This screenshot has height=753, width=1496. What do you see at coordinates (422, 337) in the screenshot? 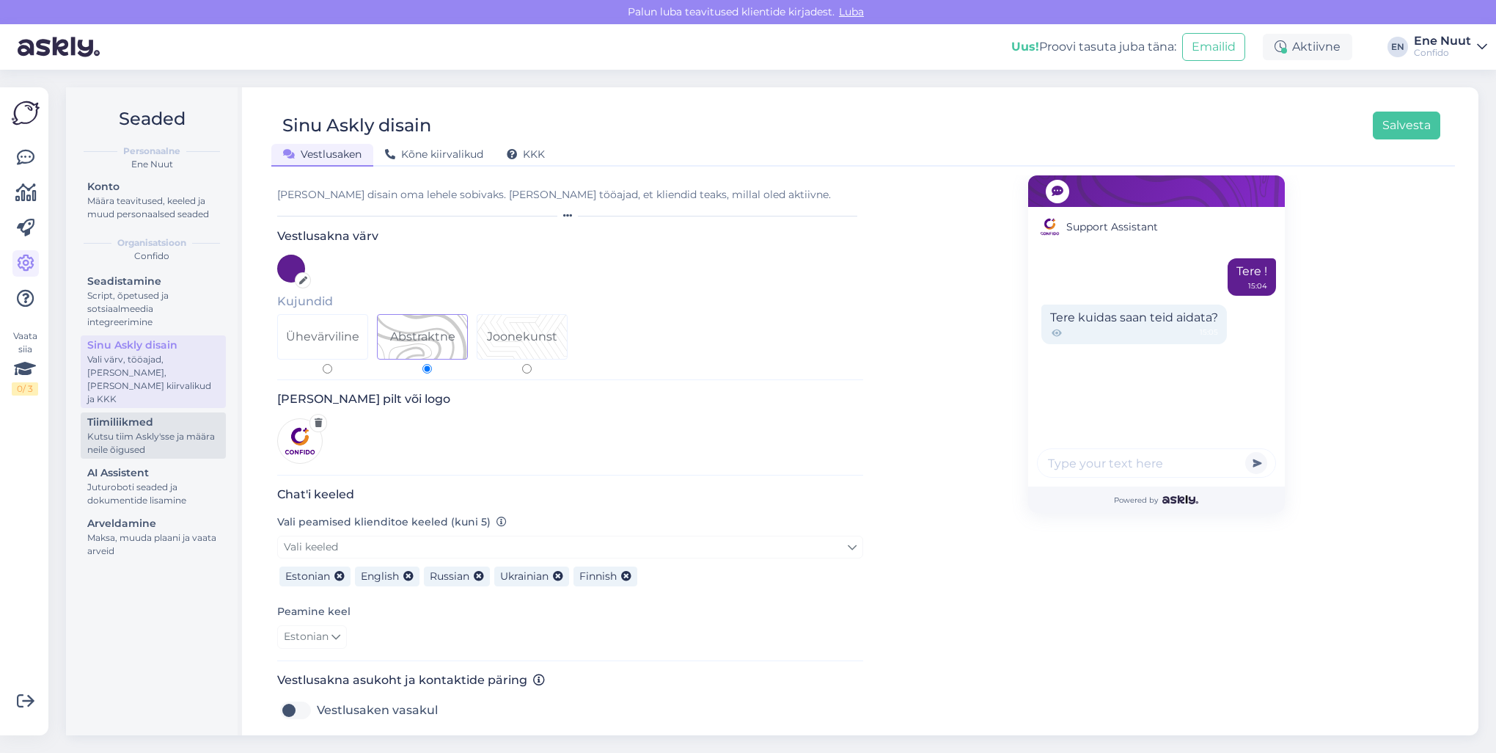
I see `div: Abstraktne` at bounding box center [422, 337].